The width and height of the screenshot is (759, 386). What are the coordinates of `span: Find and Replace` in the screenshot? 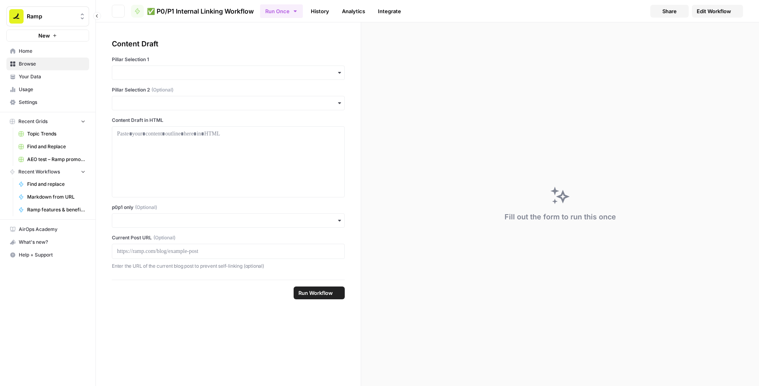 It's located at (56, 147).